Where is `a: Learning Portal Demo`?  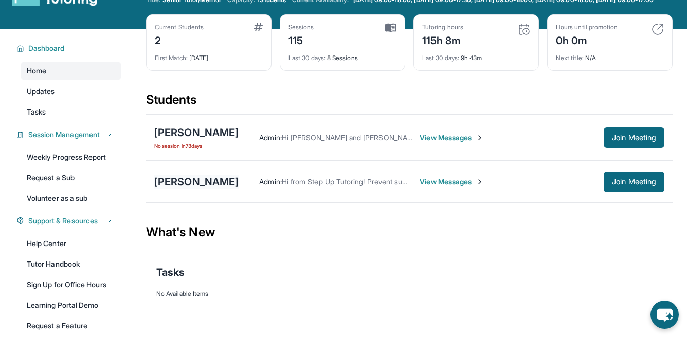 a: Learning Portal Demo is located at coordinates (71, 305).